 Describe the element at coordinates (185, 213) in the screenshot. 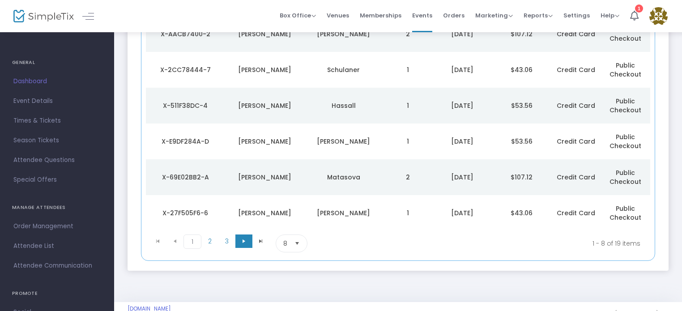

I see `div: X-27F505F6-6` at that location.